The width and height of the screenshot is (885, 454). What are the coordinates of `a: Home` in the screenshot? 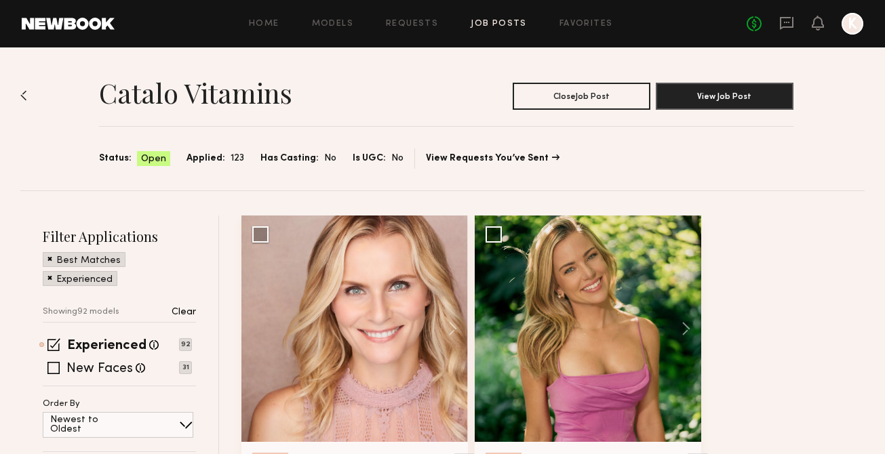 It's located at (264, 24).